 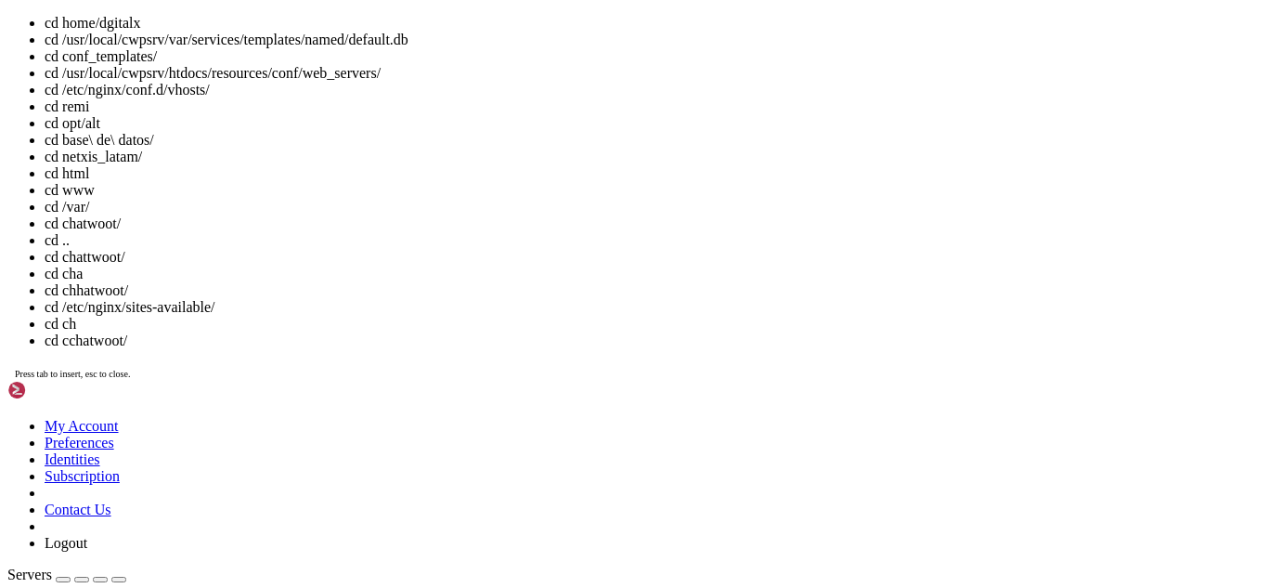 I want to click on li: cd /etc/nginx/conf.d/vhosts/, so click(x=653, y=90).